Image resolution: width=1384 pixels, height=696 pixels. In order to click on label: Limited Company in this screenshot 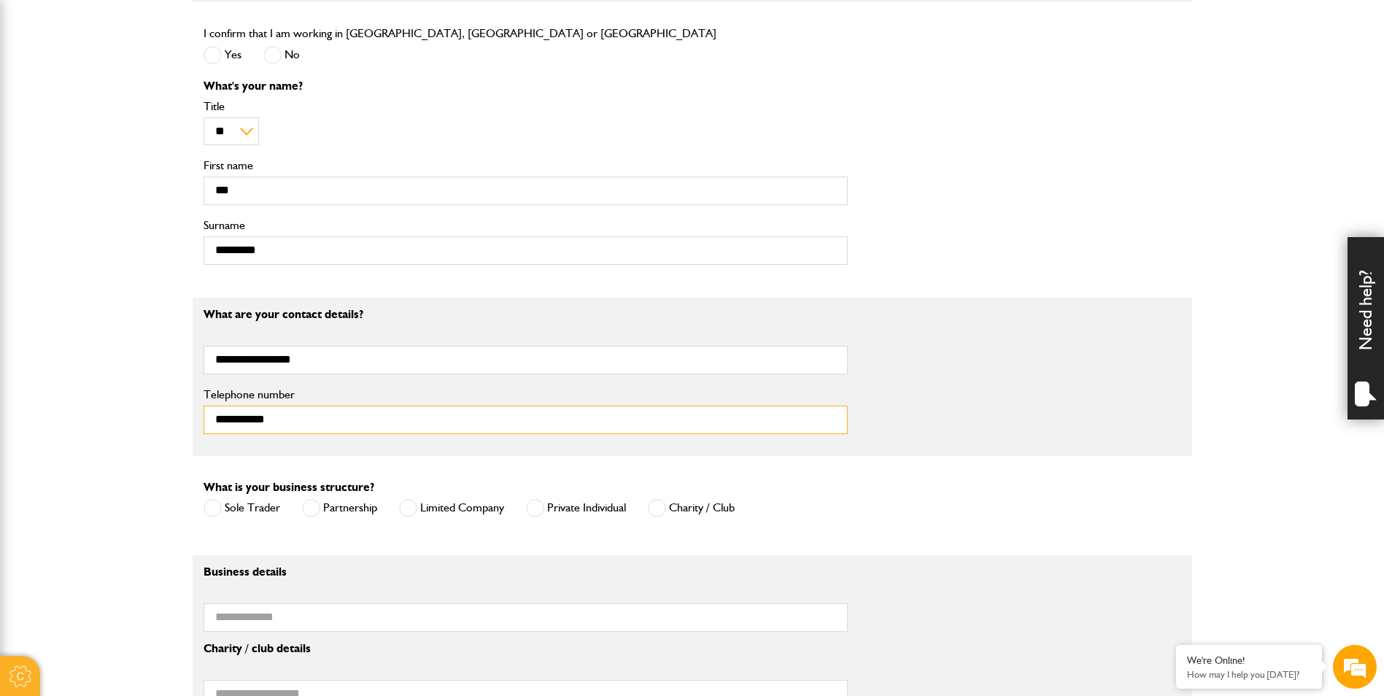, I will do `click(452, 508)`.